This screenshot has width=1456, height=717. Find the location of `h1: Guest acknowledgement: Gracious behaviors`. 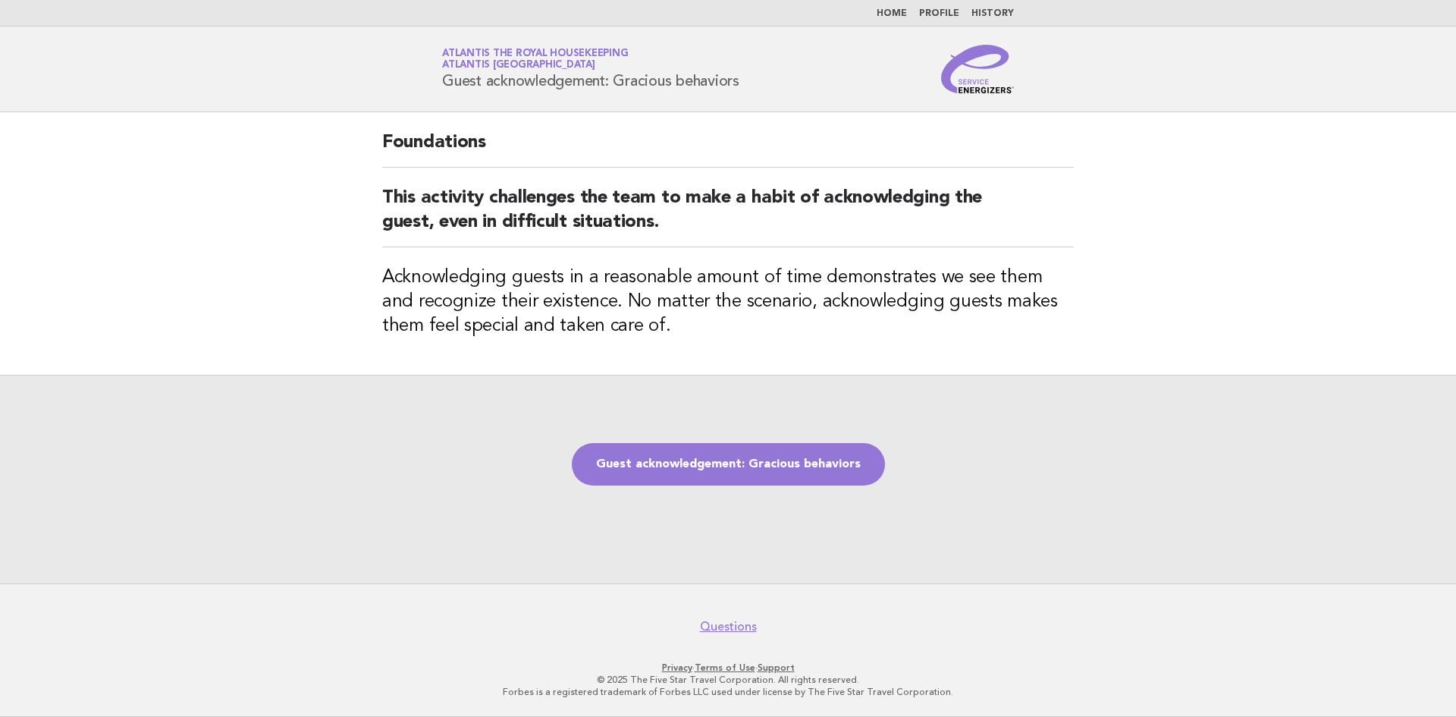

h1: Guest acknowledgement: Gracious behaviors is located at coordinates (591, 69).